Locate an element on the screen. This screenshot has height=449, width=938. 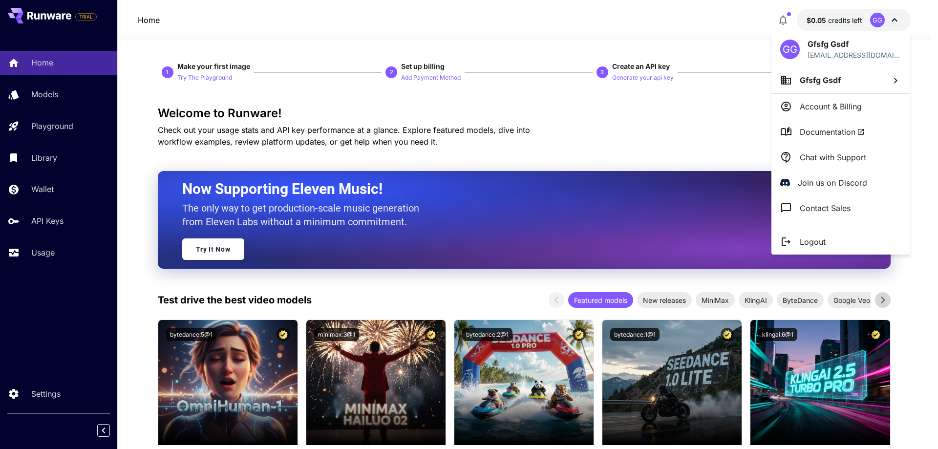
div: GG is located at coordinates (790, 49).